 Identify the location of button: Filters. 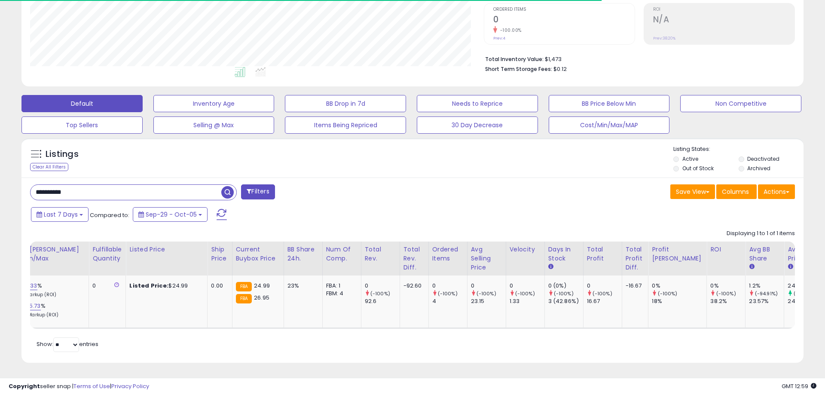
(258, 192).